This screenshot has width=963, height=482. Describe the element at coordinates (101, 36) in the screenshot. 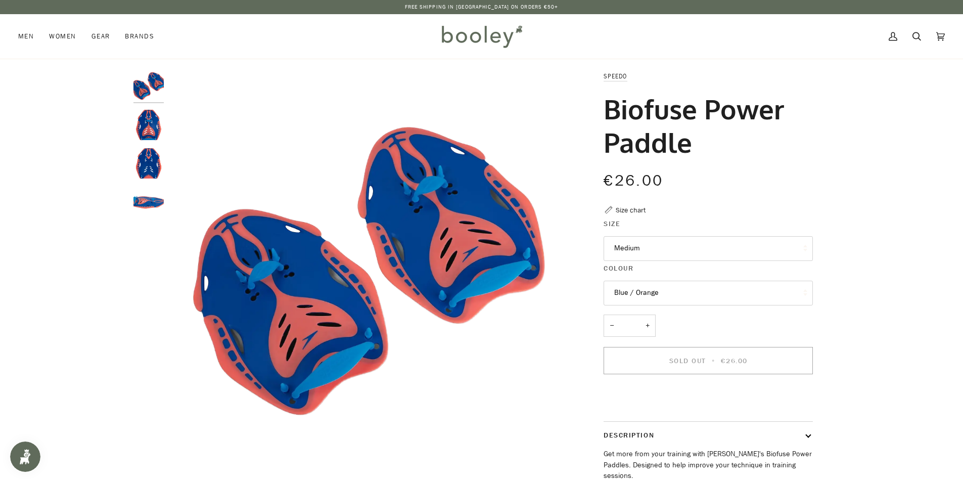

I see `span: Gear` at that location.